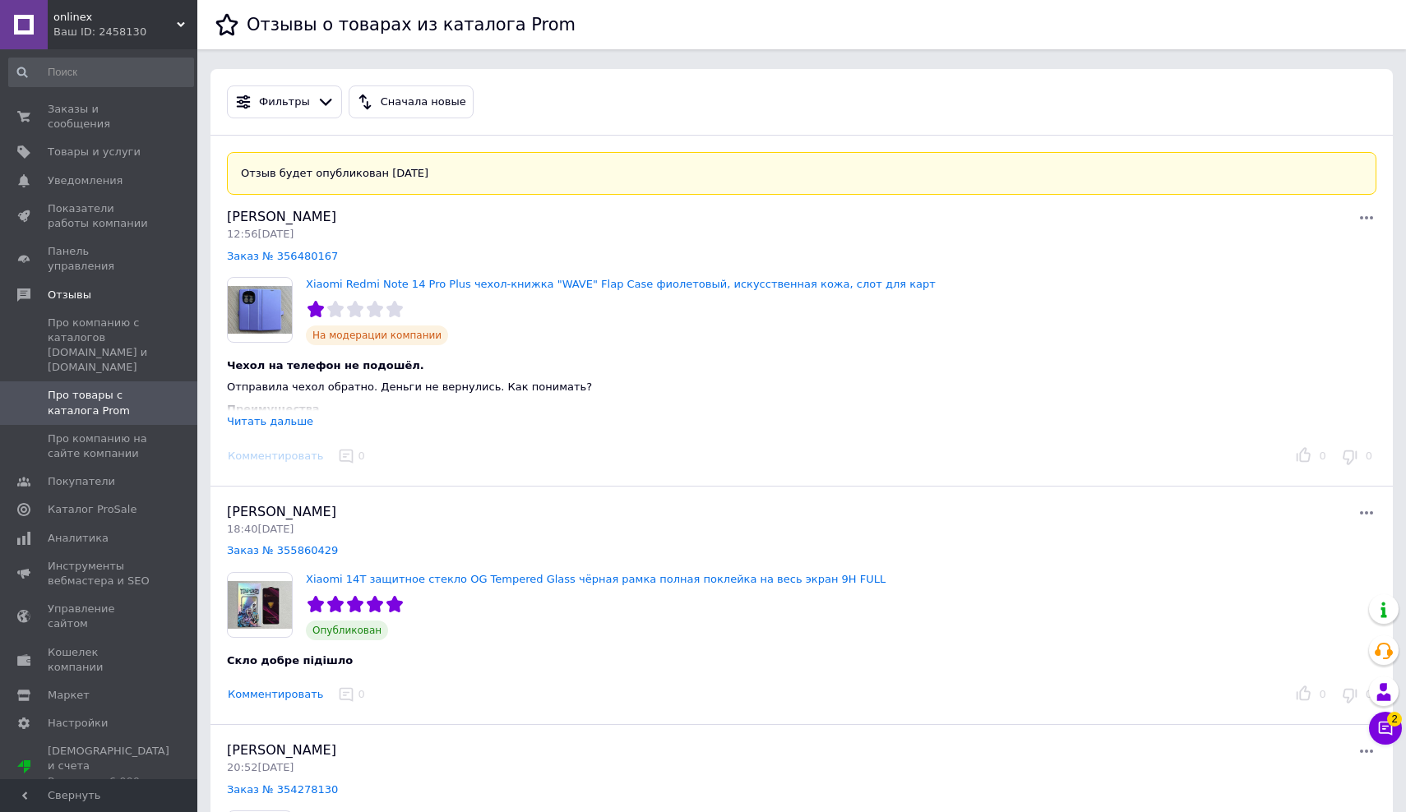 This screenshot has width=1406, height=812. What do you see at coordinates (1385, 728) in the screenshot?
I see `button: Чат с покупателем2` at bounding box center [1385, 728].